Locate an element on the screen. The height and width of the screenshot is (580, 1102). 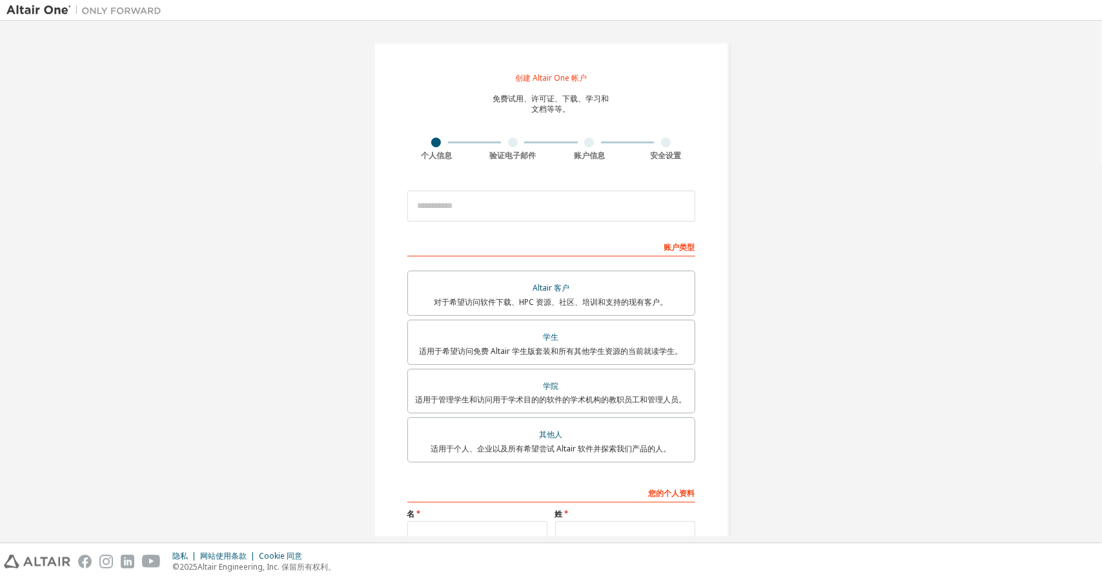
font: 账户信息 is located at coordinates (590, 155).